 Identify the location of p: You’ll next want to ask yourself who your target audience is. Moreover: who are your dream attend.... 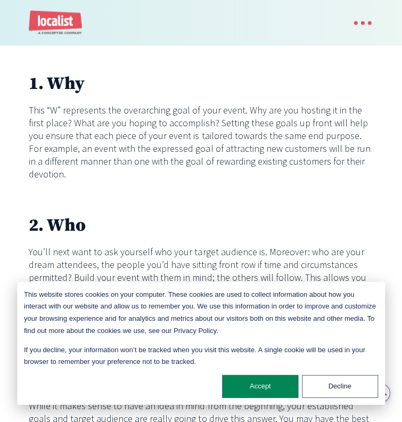
(201, 277).